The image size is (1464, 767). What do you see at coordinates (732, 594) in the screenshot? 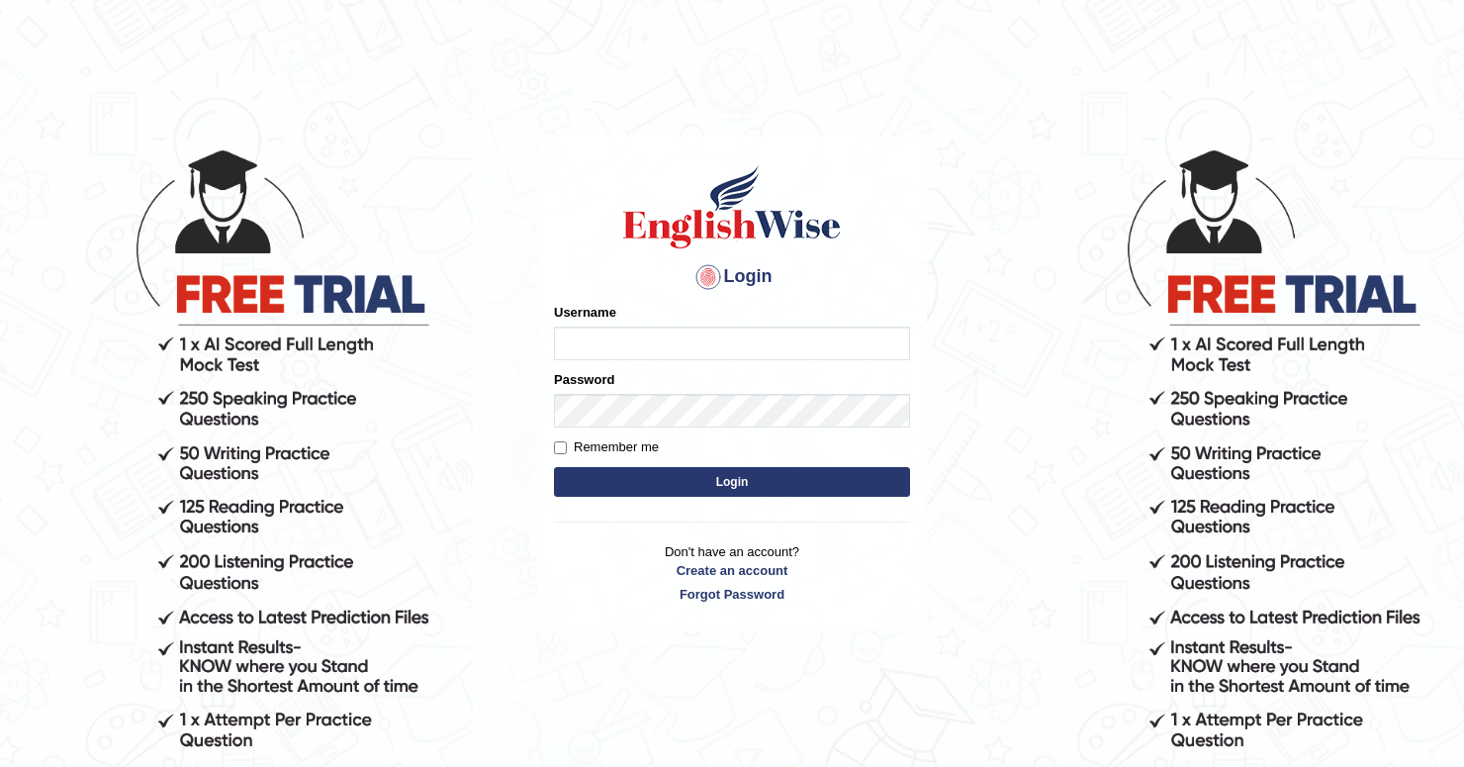
I see `a: Forgot Password` at bounding box center [732, 594].